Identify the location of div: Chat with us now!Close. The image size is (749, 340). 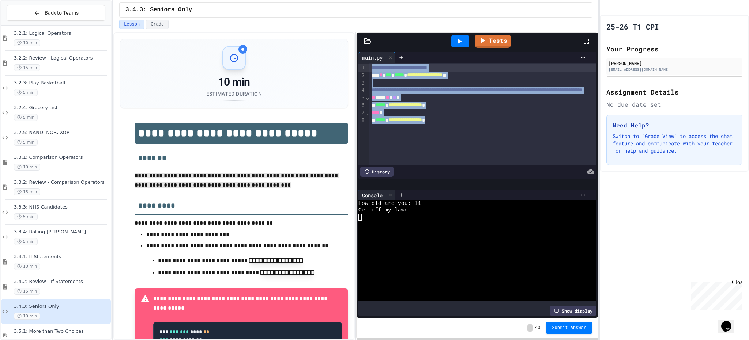
(27, 25).